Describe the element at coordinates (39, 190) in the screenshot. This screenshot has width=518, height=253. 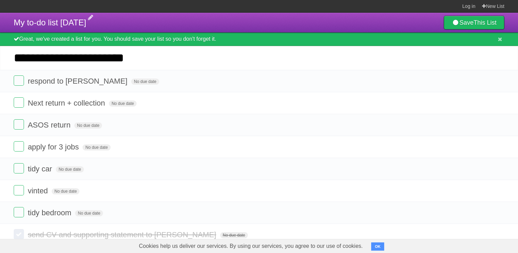
I see `span: vinted` at that location.